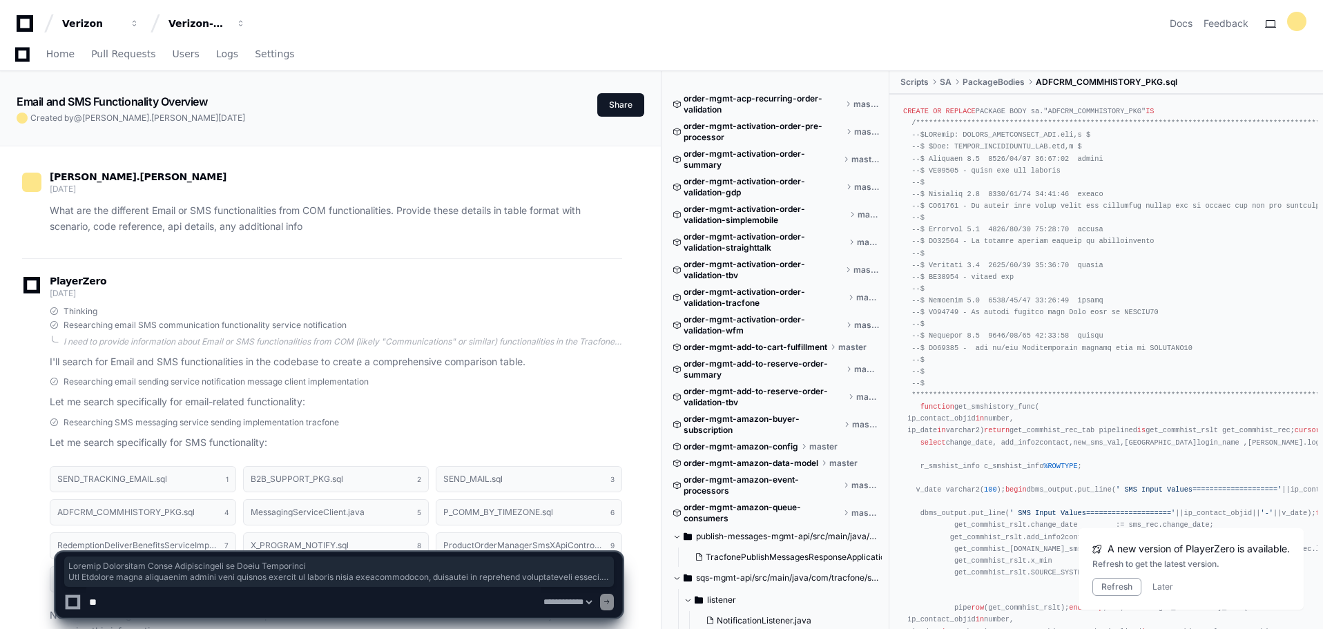 The height and width of the screenshot is (629, 1323). I want to click on span: OR REPLACE, so click(954, 111).